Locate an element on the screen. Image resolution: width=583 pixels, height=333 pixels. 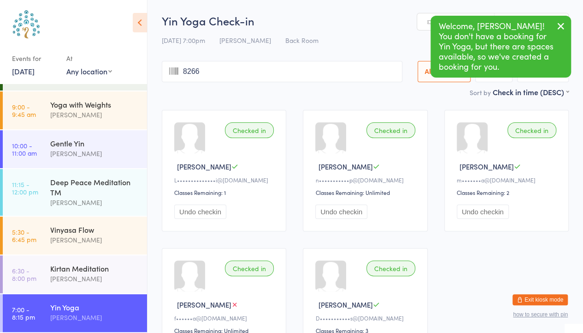
div: Check in time (DESC) is located at coordinates (531, 92).